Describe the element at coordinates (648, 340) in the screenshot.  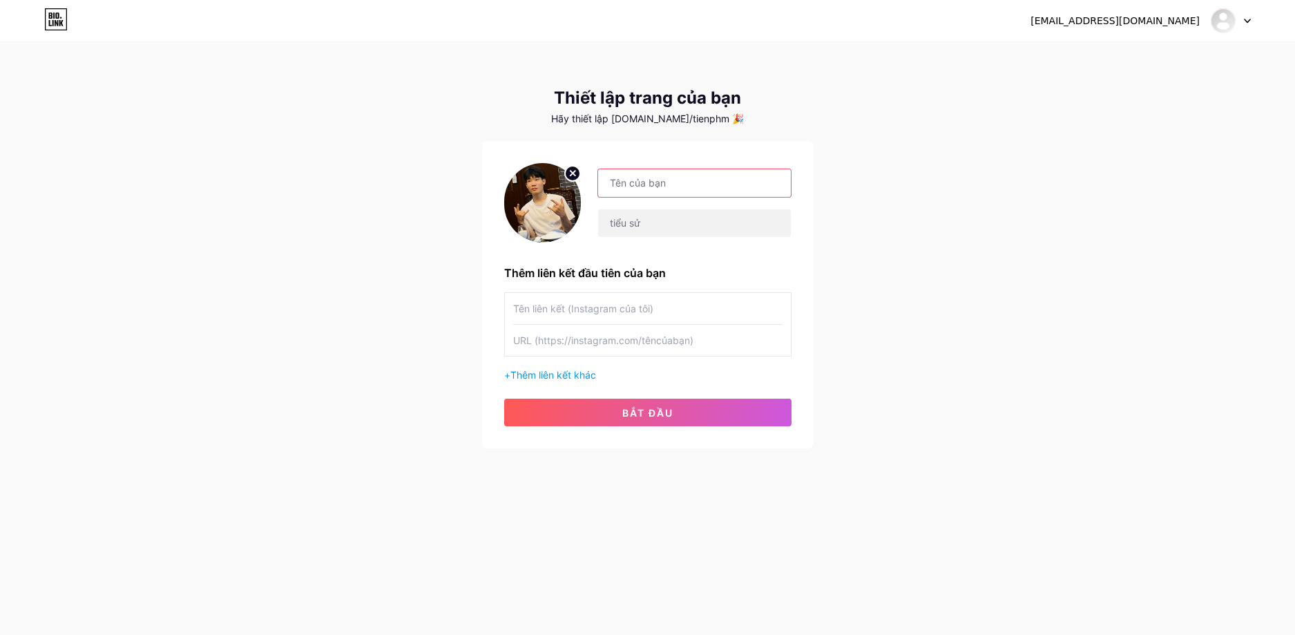
I see `input: URL (https://instagram.com/têncủabạn)` at that location.